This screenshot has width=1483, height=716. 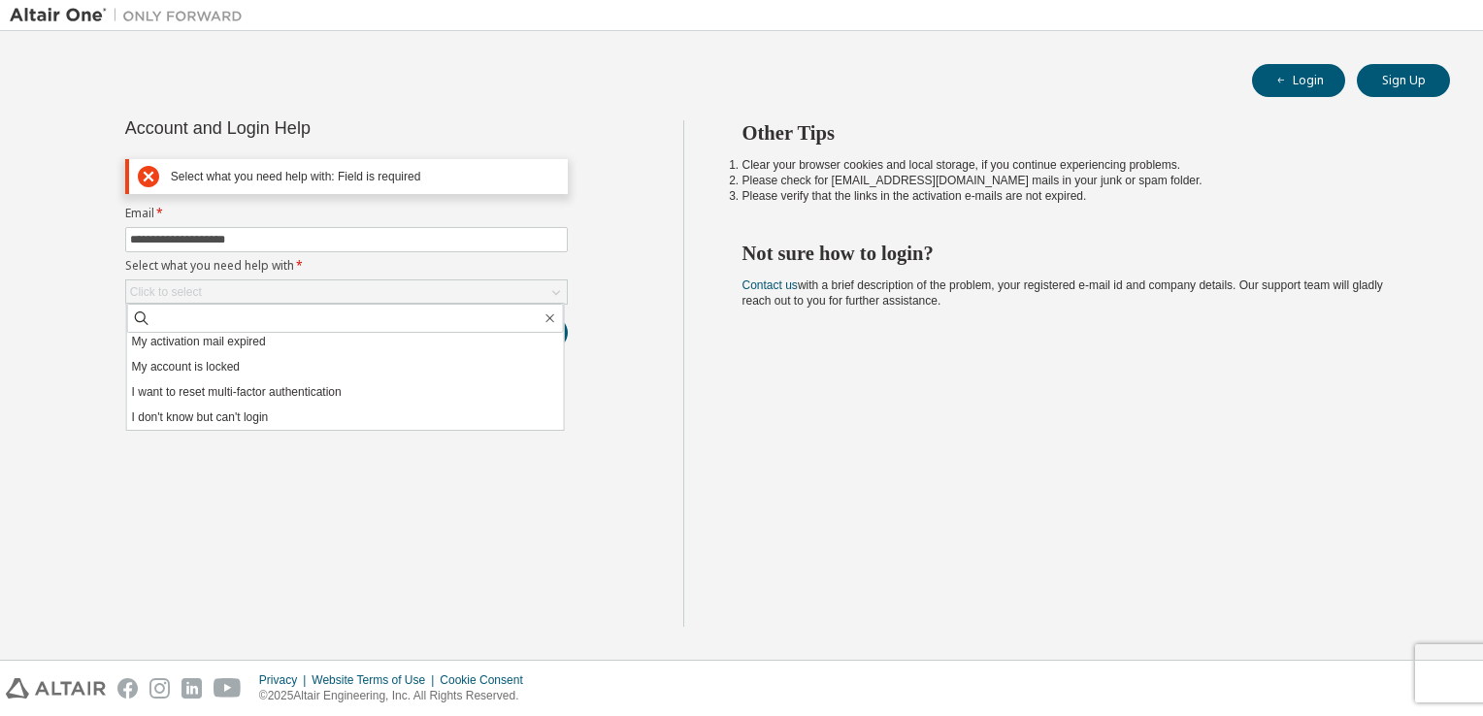 I want to click on img: linkedin.svg, so click(x=191, y=688).